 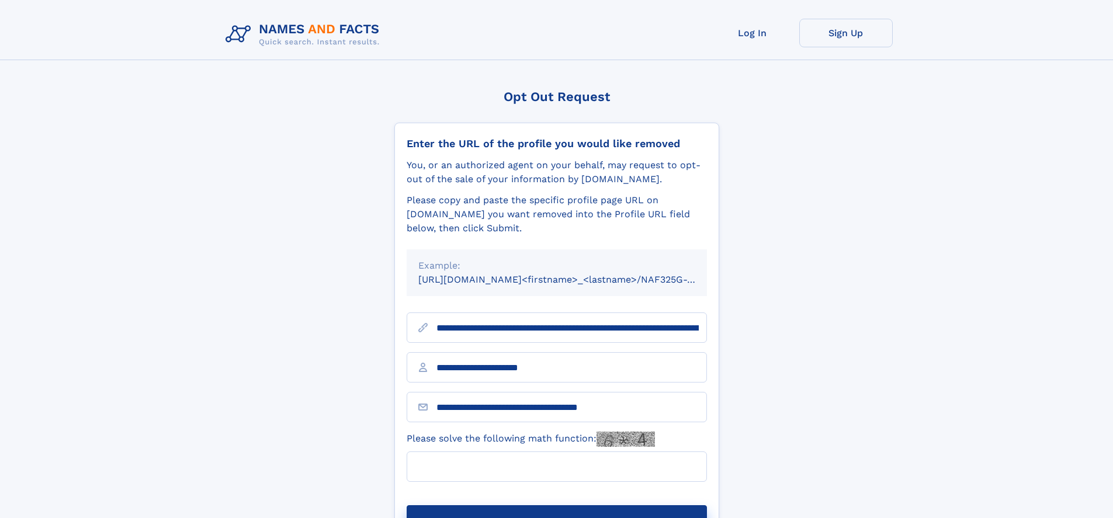 I want to click on a: Sign Up, so click(x=846, y=33).